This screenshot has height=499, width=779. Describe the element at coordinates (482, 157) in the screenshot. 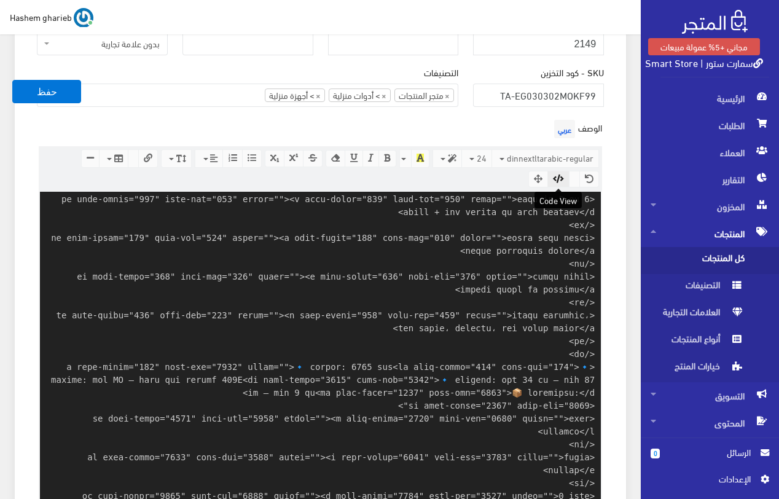

I see `span: 24` at that location.